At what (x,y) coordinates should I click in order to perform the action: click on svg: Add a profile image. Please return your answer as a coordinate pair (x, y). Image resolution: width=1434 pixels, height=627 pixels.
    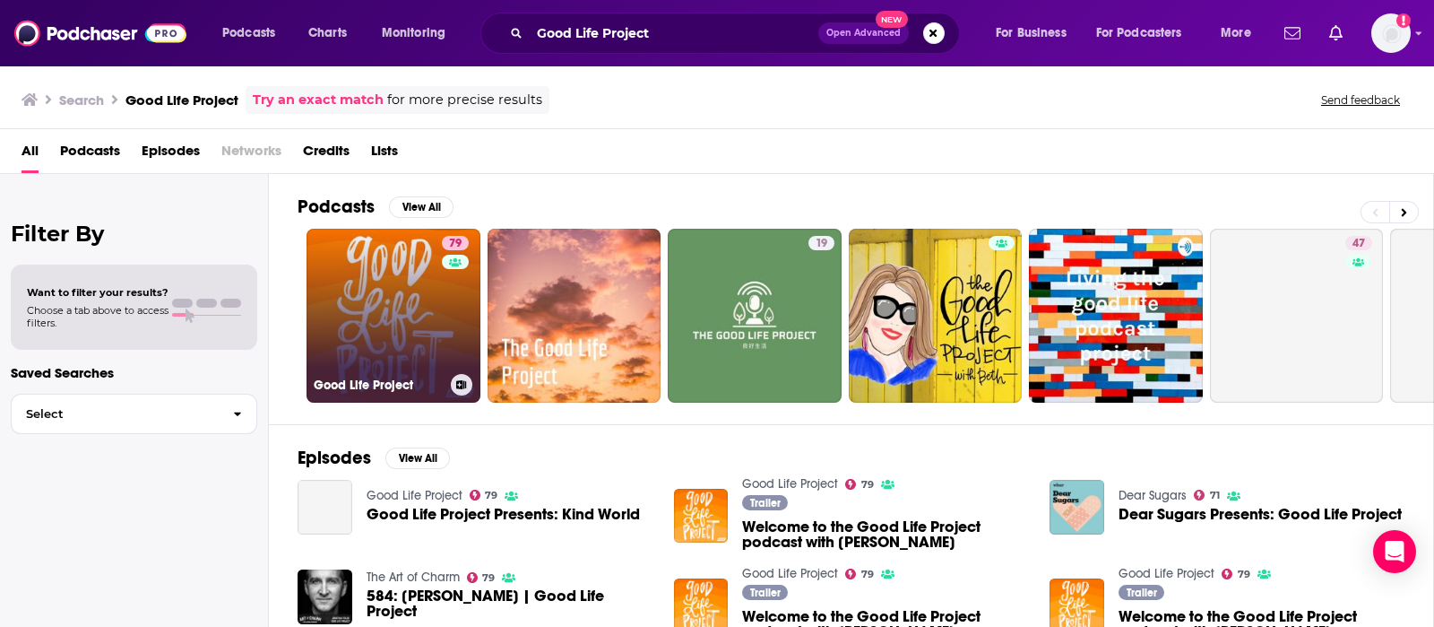
    Looking at the image, I should click on (1404, 21).